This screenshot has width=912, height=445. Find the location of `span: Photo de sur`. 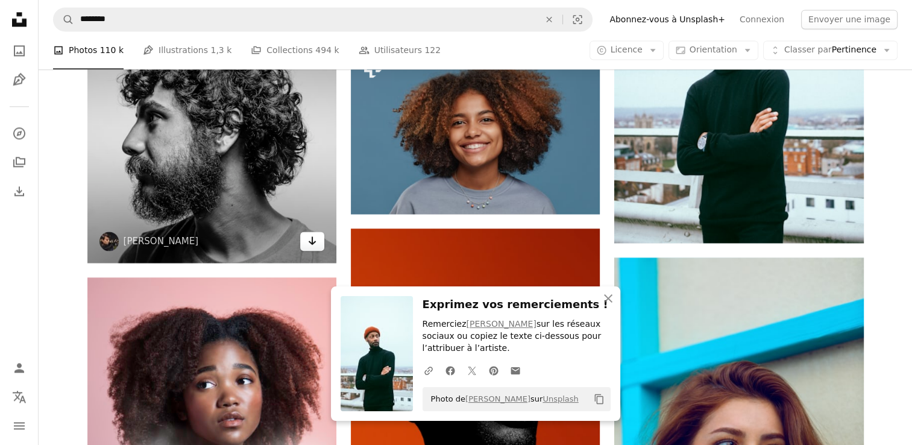

span: Photo de sur is located at coordinates (501, 399).